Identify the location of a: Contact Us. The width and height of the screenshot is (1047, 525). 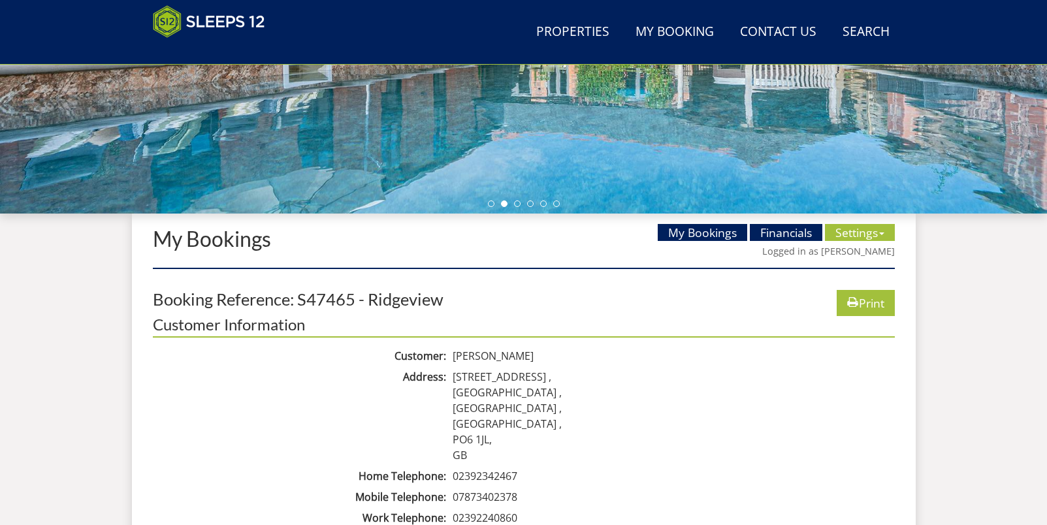
(778, 32).